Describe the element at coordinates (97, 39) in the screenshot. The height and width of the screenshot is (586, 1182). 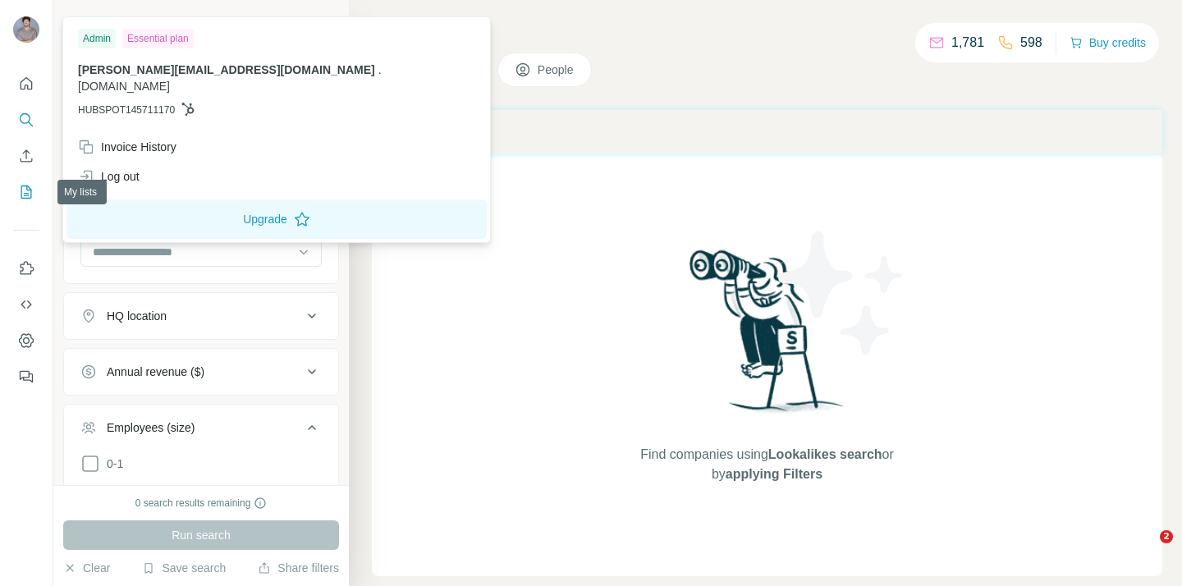
I see `div: Admin` at that location.